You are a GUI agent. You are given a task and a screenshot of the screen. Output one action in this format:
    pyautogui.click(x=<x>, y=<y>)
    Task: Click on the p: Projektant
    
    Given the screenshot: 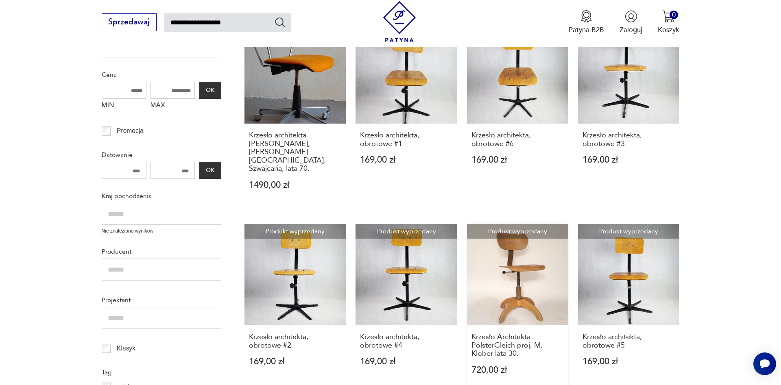 What is the action you would take?
    pyautogui.click(x=162, y=300)
    